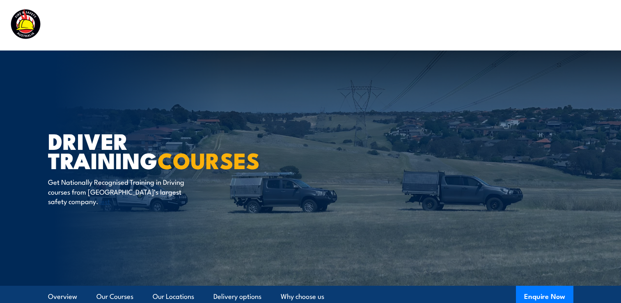 Image resolution: width=621 pixels, height=303 pixels. What do you see at coordinates (341, 25) in the screenshot?
I see `a: Emergency Response Services` at bounding box center [341, 25].